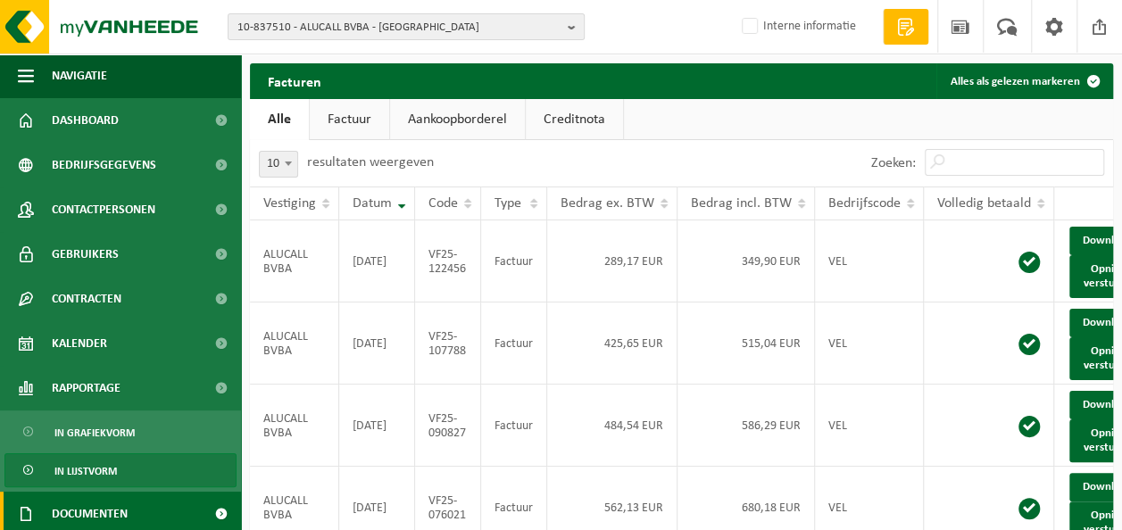 The width and height of the screenshot is (1122, 530). I want to click on label: Zoeken:, so click(894, 163).